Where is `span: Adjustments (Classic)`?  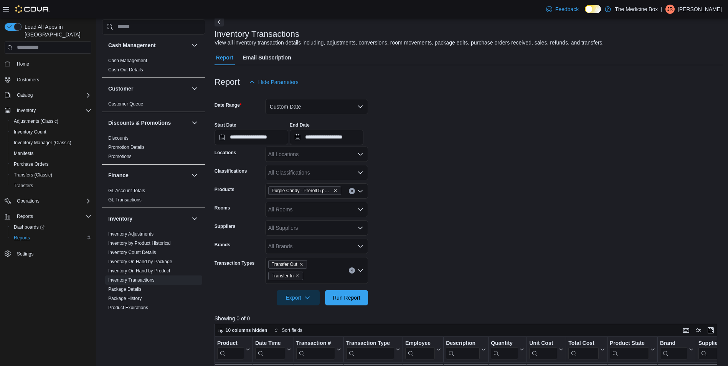 span: Adjustments (Classic) is located at coordinates (36, 121).